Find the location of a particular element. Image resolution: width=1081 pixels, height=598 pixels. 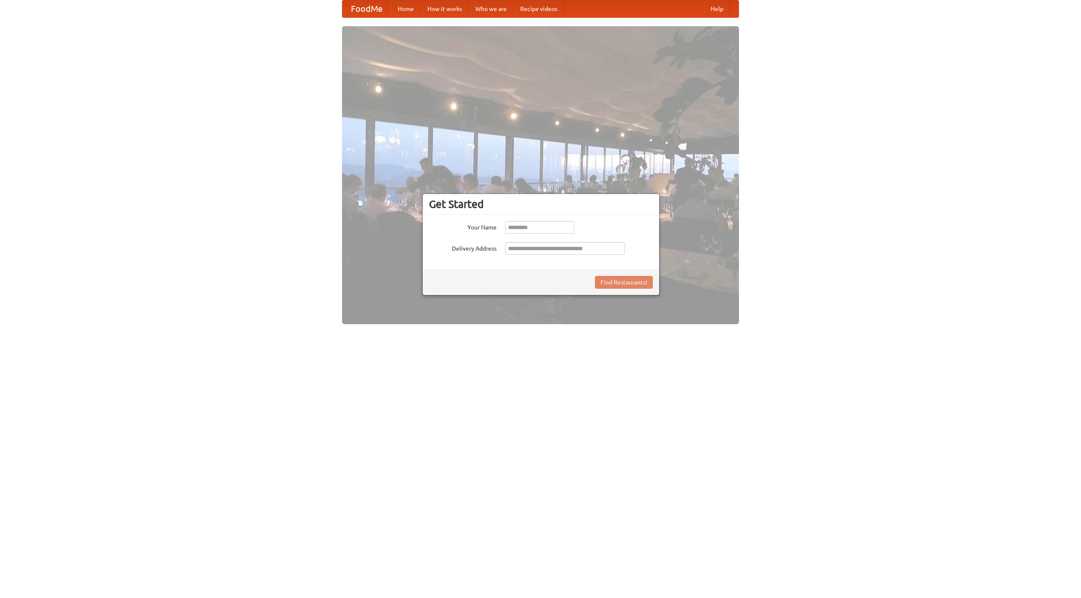

a: Home is located at coordinates (406, 9).